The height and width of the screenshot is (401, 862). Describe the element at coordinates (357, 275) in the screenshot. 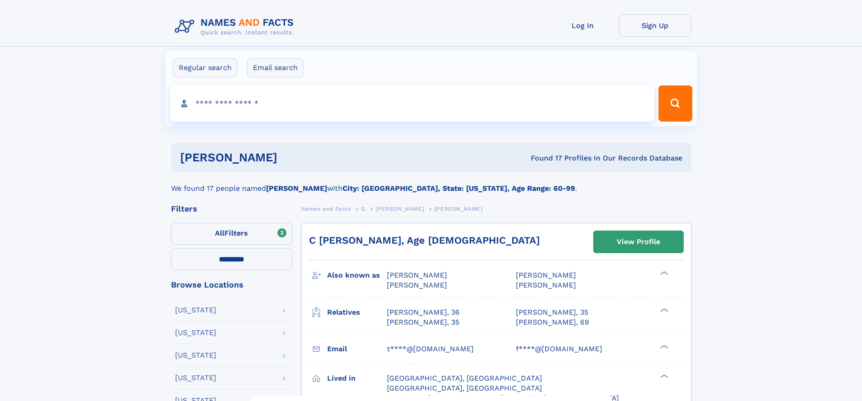

I see `h3: Also known as` at that location.